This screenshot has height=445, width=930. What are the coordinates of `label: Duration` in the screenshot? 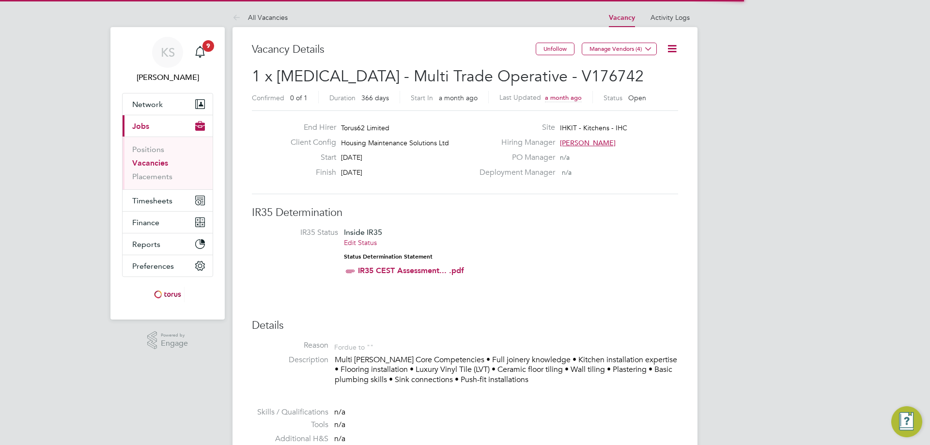 It's located at (342, 98).